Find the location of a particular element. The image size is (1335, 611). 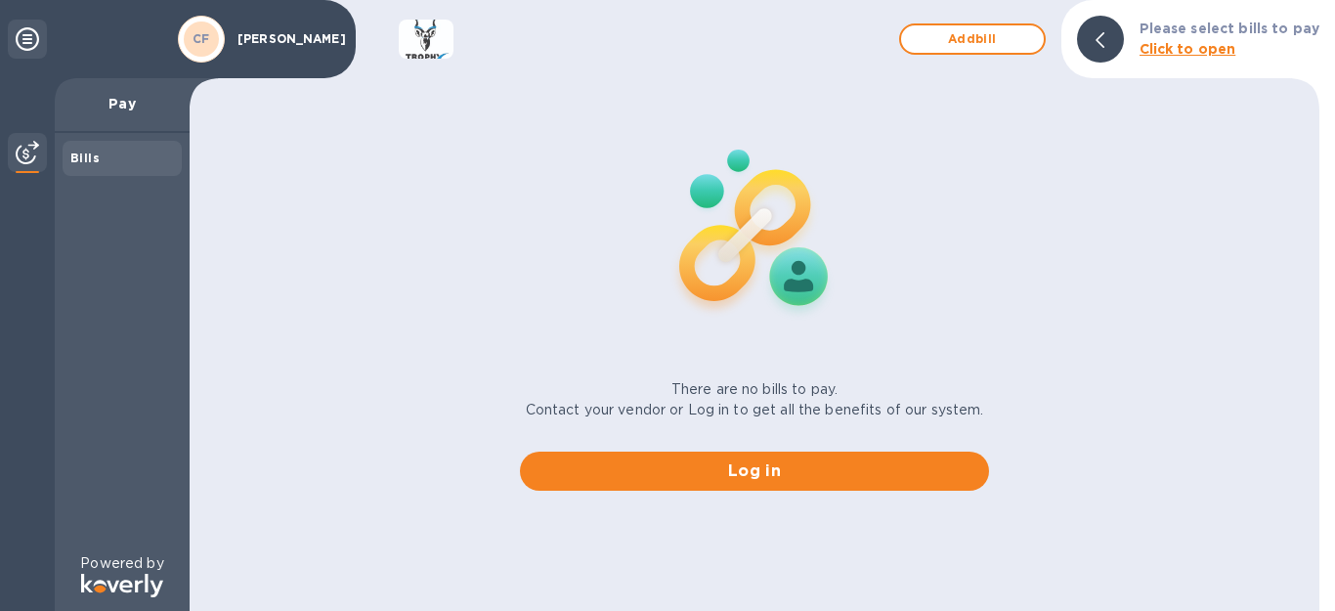

p: Pay is located at coordinates (122, 104).